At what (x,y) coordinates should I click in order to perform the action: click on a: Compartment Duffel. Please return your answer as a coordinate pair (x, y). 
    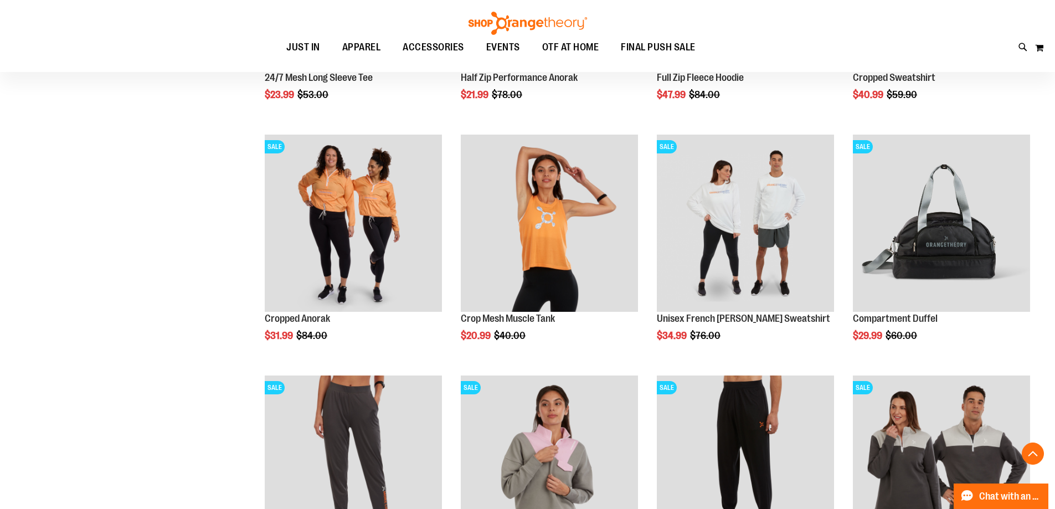
    Looking at the image, I should click on (895, 319).